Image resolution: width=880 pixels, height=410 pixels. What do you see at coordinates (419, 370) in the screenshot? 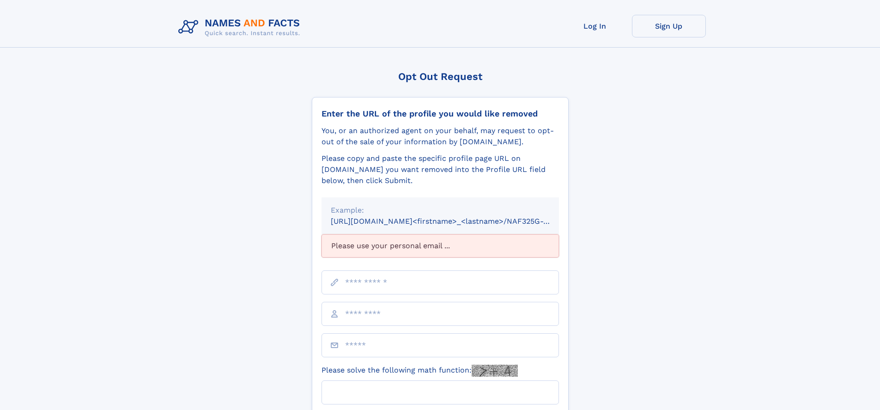
I see `label: Please solve the following math function:` at bounding box center [419, 370].